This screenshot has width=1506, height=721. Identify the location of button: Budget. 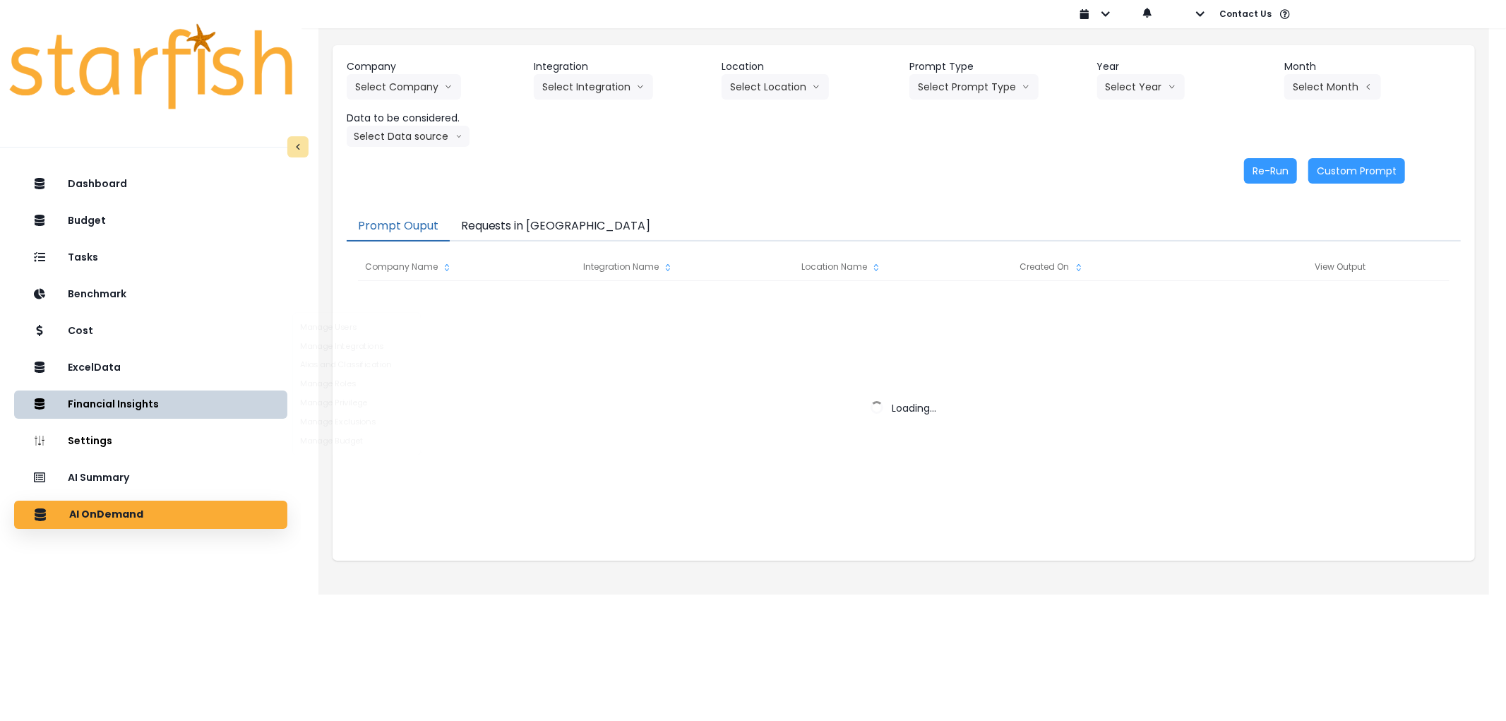
(150, 221).